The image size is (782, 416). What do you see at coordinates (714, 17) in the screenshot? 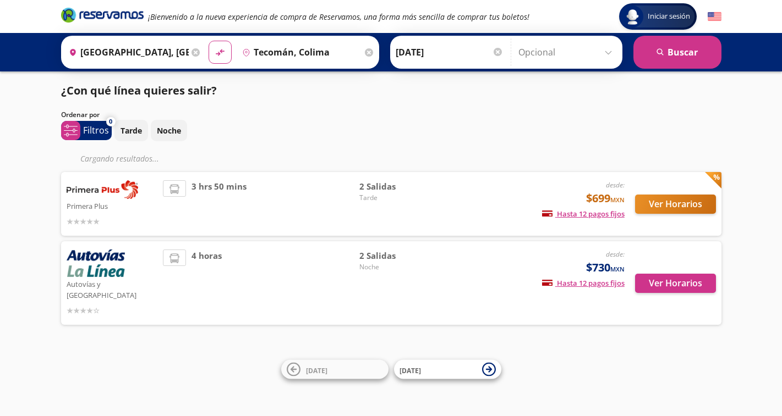
I see `button: English` at bounding box center [714, 17].